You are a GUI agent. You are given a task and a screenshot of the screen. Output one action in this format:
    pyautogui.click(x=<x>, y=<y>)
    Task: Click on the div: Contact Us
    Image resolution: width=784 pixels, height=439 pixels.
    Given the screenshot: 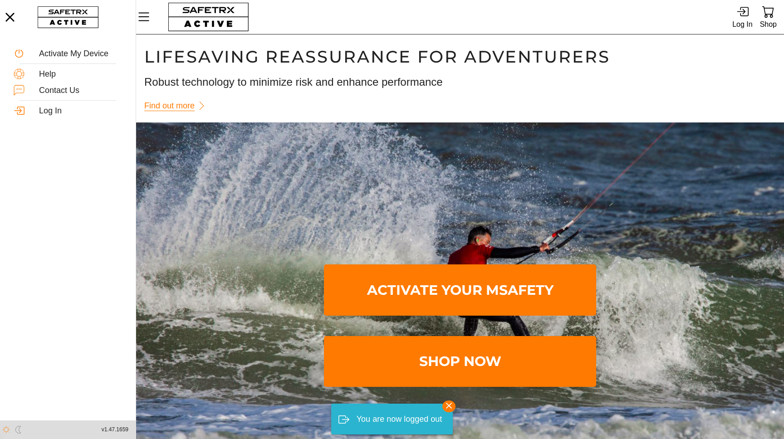 What is the action you would take?
    pyautogui.click(x=80, y=91)
    